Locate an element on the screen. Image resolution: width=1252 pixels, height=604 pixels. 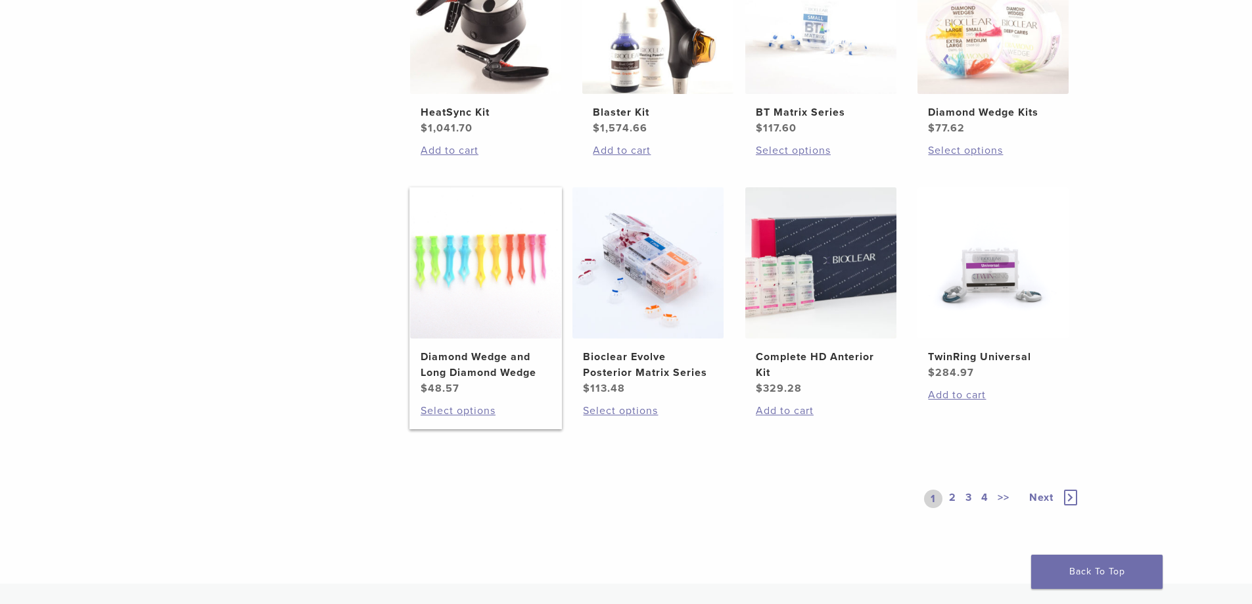
a: 1 is located at coordinates (933, 499).